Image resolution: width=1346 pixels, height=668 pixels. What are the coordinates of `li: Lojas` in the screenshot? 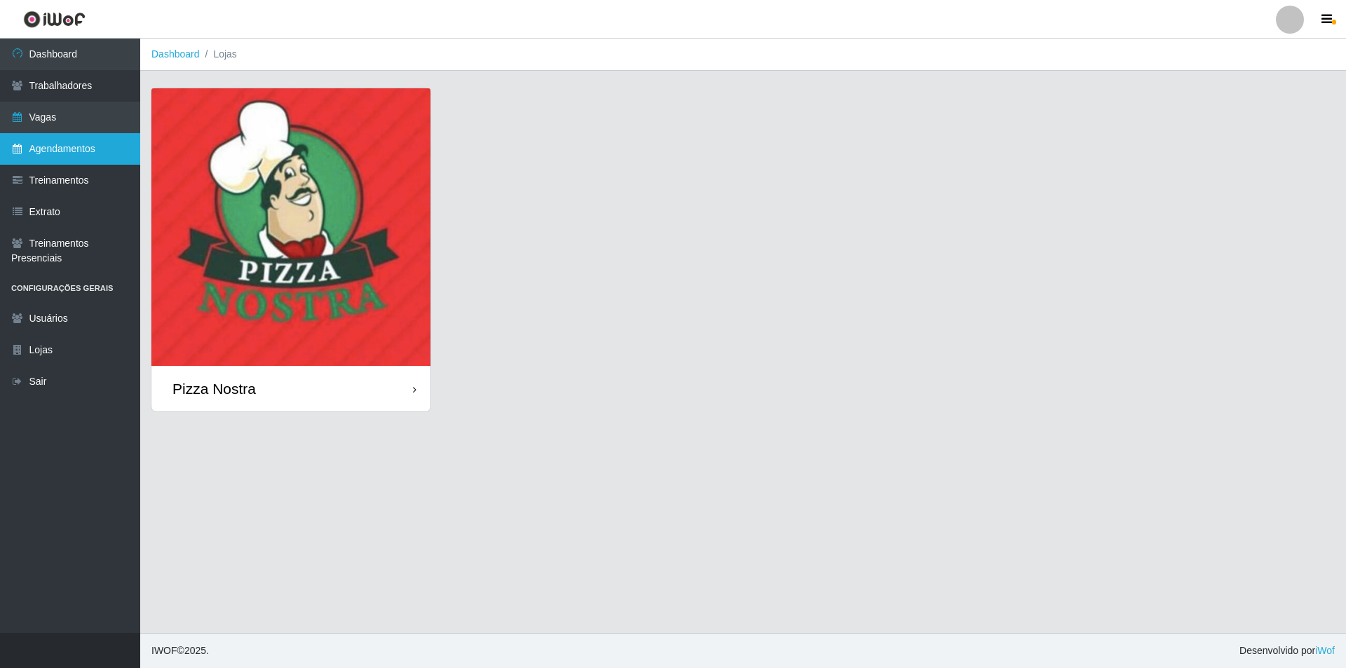 It's located at (218, 54).